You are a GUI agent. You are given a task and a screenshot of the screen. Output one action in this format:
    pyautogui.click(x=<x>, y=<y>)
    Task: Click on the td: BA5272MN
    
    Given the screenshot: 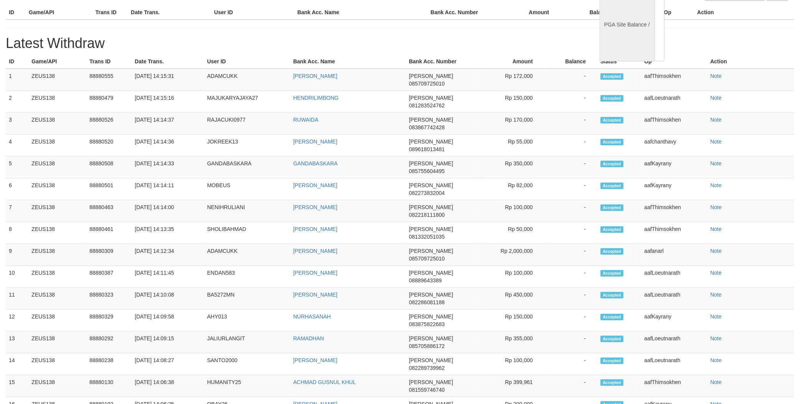 What is the action you would take?
    pyautogui.click(x=247, y=298)
    